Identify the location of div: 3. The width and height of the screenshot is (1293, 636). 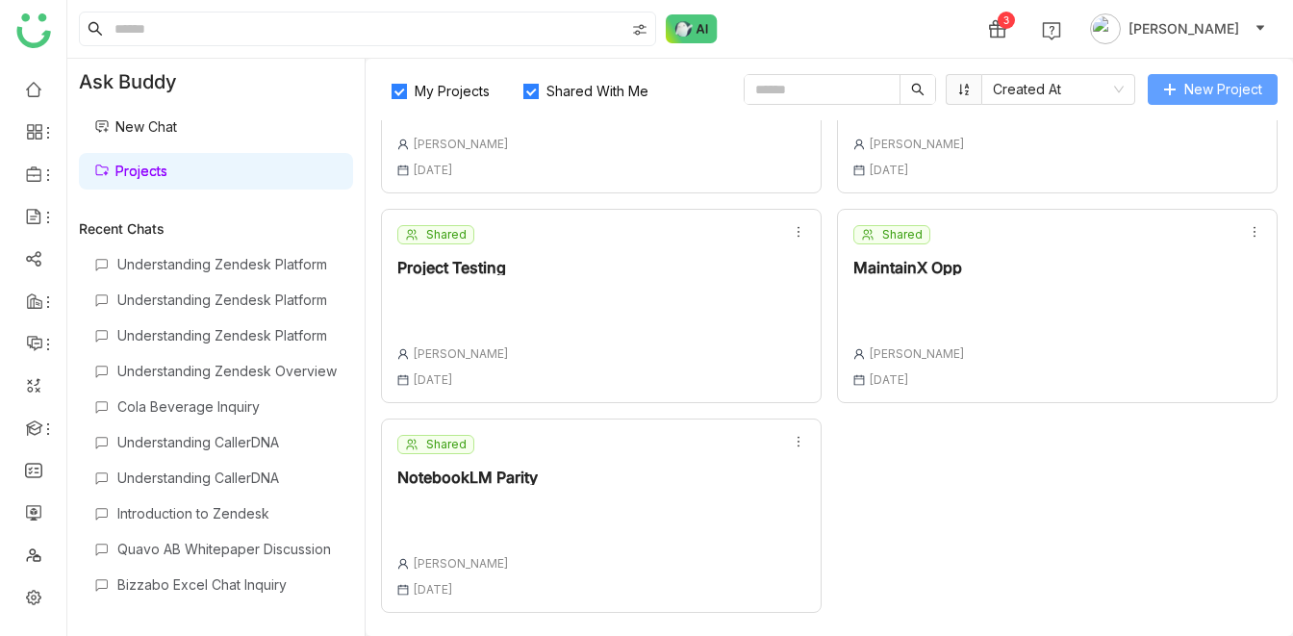
(1006, 20).